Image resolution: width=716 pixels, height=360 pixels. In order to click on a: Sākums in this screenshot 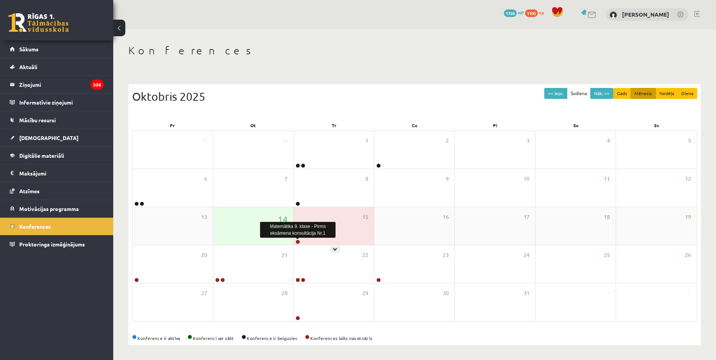, I will do `click(57, 49)`.